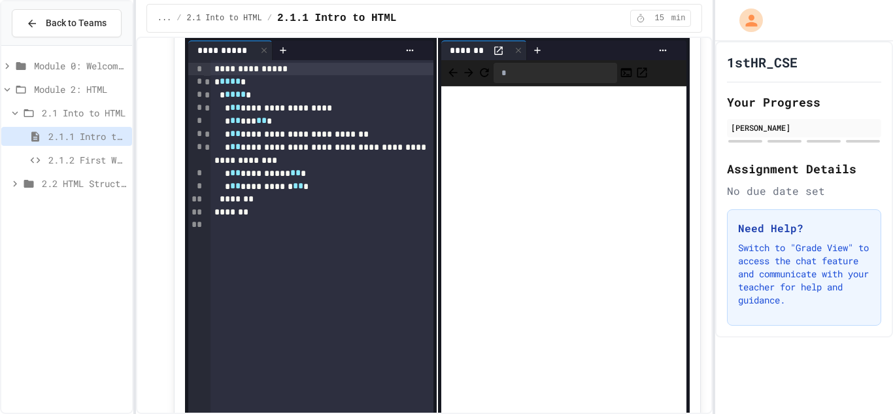  Describe the element at coordinates (746, 20) in the screenshot. I see `div: My Account` at that location.